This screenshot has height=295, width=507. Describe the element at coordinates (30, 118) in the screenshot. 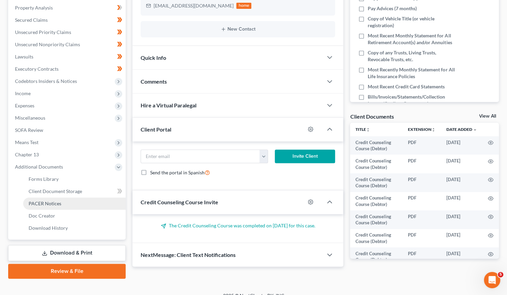

I see `span: Miscellaneous` at that location.